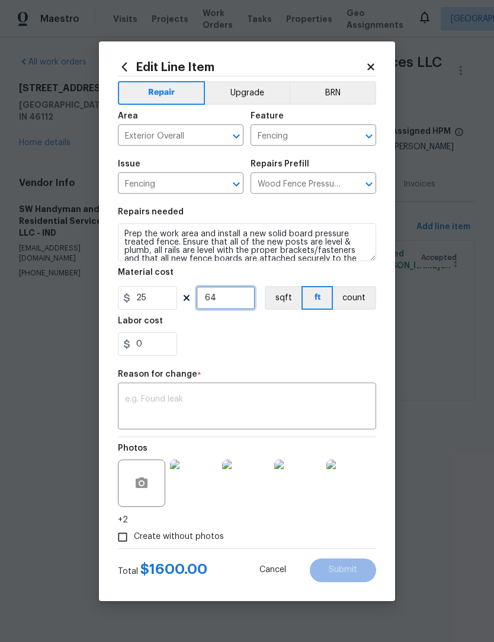 The height and width of the screenshot is (642, 494). What do you see at coordinates (133, 448) in the screenshot?
I see `h5: Photos` at bounding box center [133, 448].